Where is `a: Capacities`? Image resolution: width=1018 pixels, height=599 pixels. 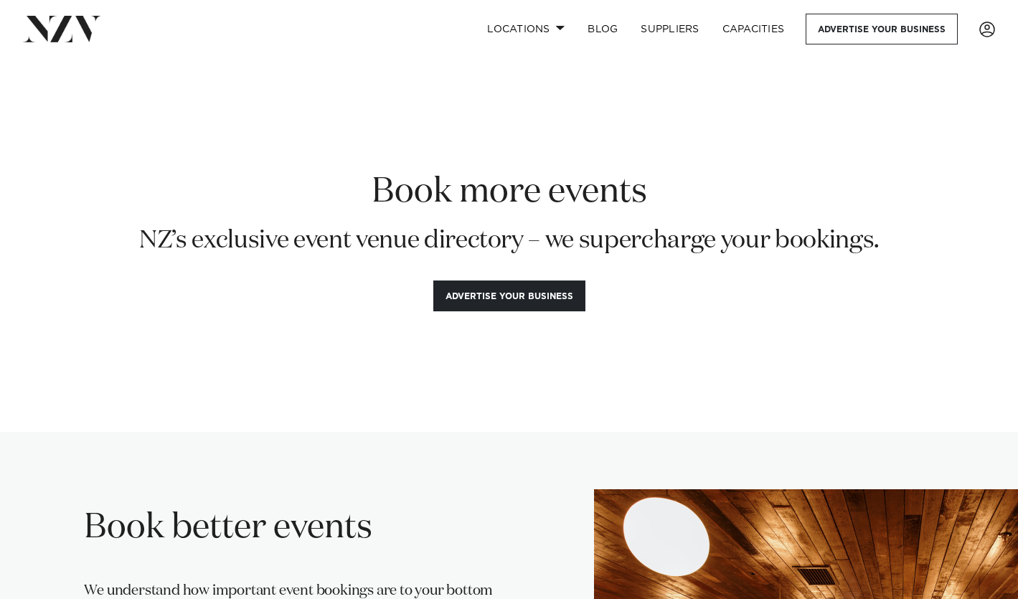 a: Capacities is located at coordinates (754, 29).